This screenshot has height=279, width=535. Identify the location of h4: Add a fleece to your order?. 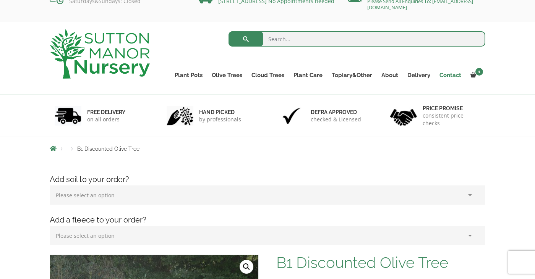
(267, 220).